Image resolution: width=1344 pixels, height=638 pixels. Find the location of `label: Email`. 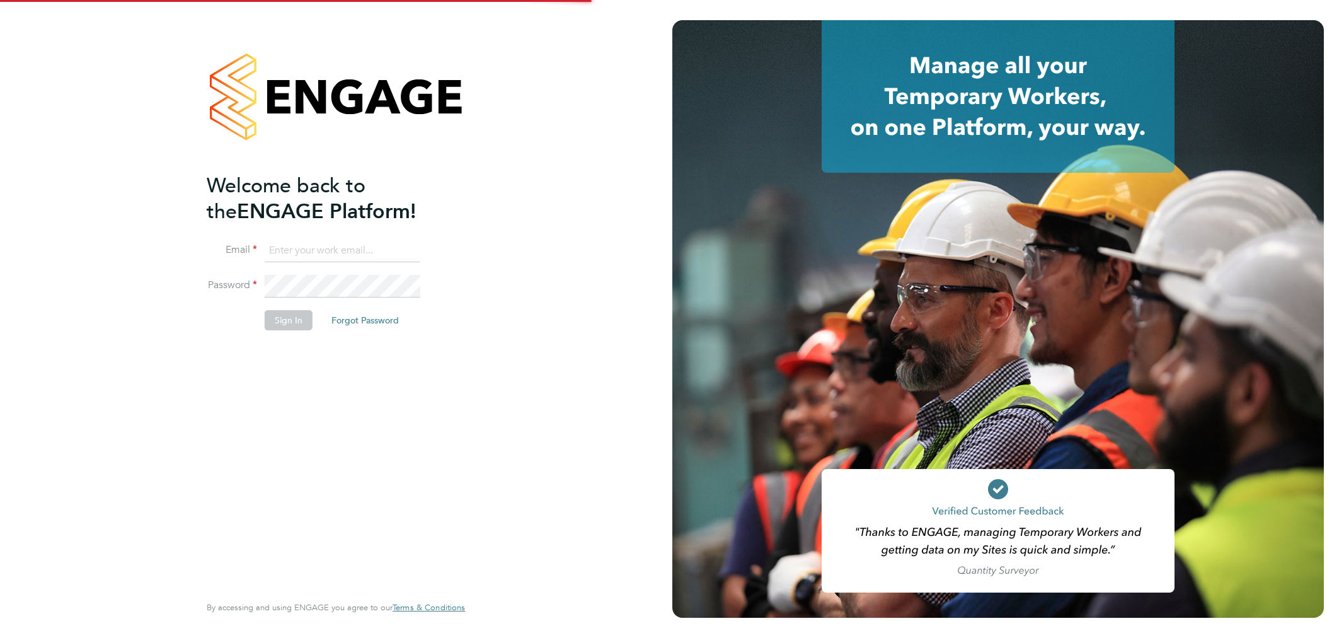

label: Email is located at coordinates (232, 249).